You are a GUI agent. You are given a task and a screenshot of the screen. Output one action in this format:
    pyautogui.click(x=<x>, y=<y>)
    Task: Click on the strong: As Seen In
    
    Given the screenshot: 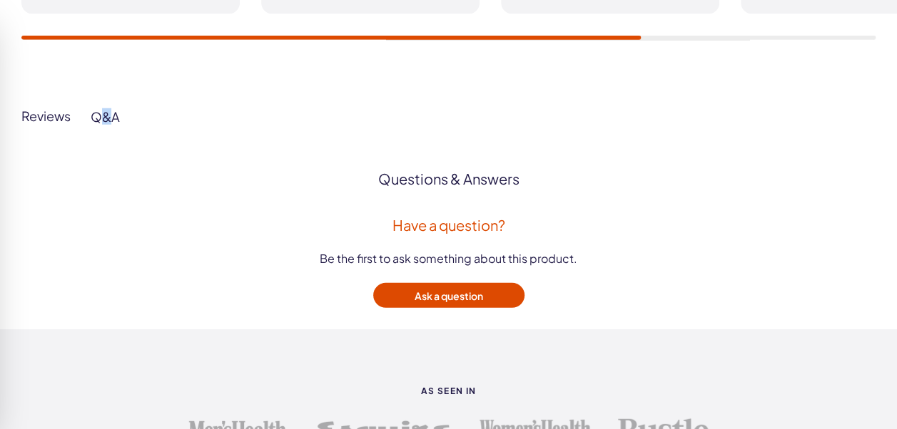 What is the action you would take?
    pyautogui.click(x=448, y=391)
    